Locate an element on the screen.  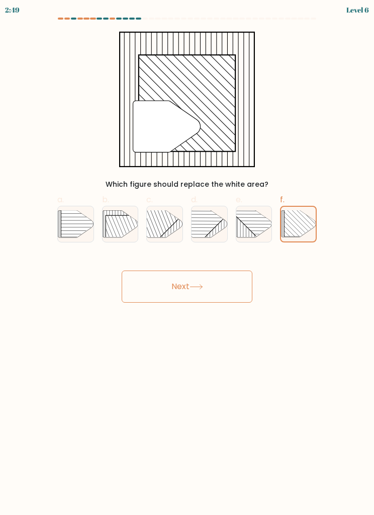
span: a. is located at coordinates (60, 199).